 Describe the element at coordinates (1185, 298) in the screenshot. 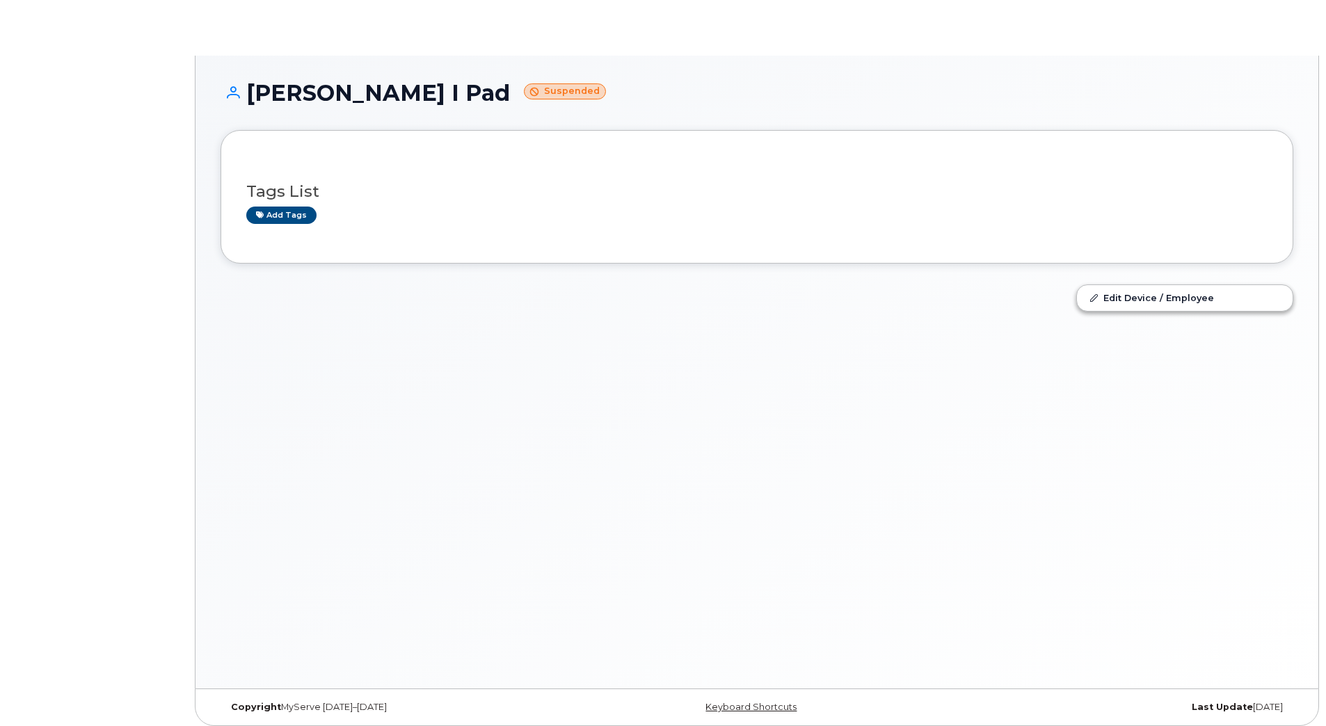

I see `a: Edit Device / Employee` at that location.